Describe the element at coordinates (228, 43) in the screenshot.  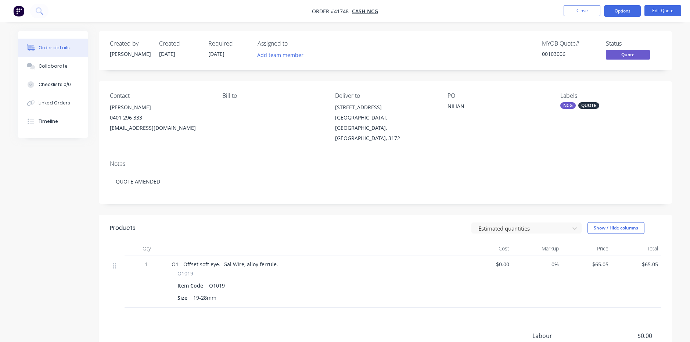
I see `div: Required` at that location.